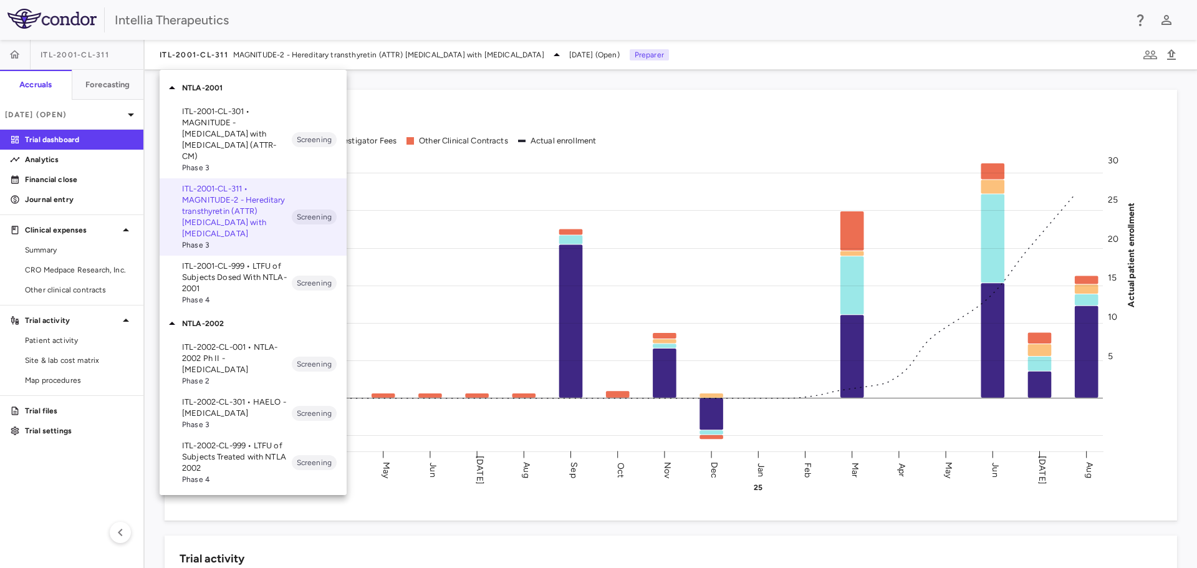 The width and height of the screenshot is (1197, 568). Describe the element at coordinates (253, 324) in the screenshot. I see `div: NTLA-2002` at that location.